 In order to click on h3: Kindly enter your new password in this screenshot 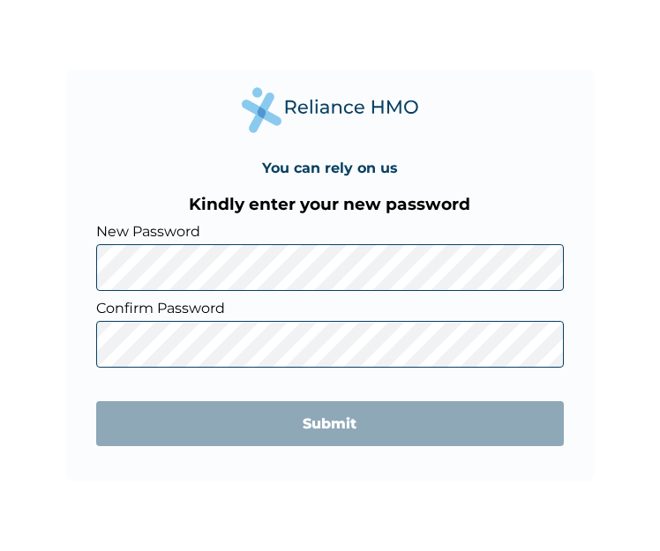, I will do `click(330, 204)`.